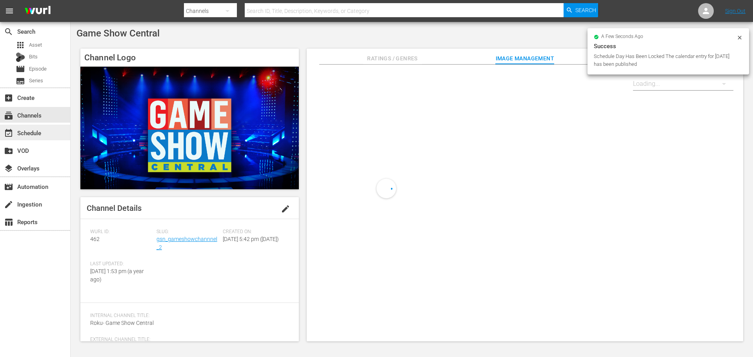 The image size is (753, 357). What do you see at coordinates (736, 11) in the screenshot?
I see `a: Sign Out` at bounding box center [736, 11].